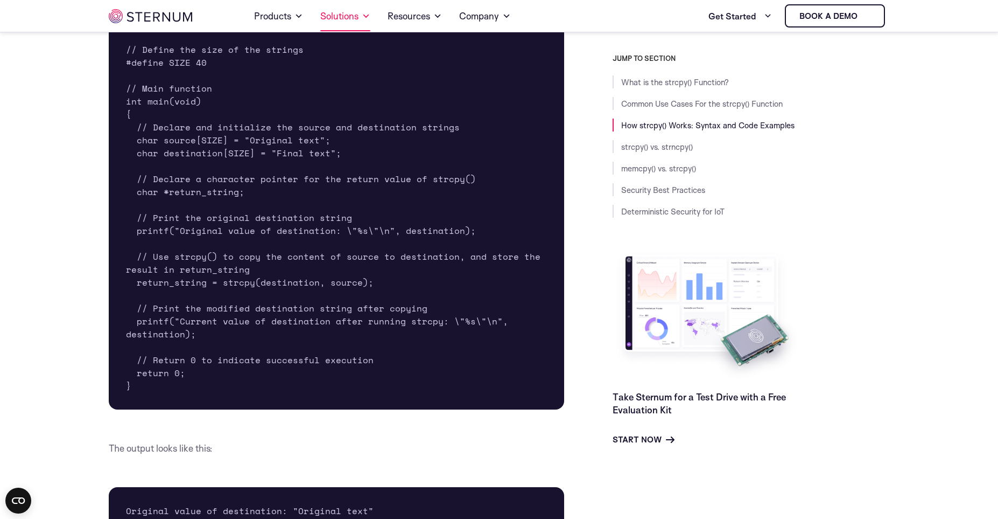 Image resolution: width=998 pixels, height=519 pixels. I want to click on a: Start Now, so click(644, 439).